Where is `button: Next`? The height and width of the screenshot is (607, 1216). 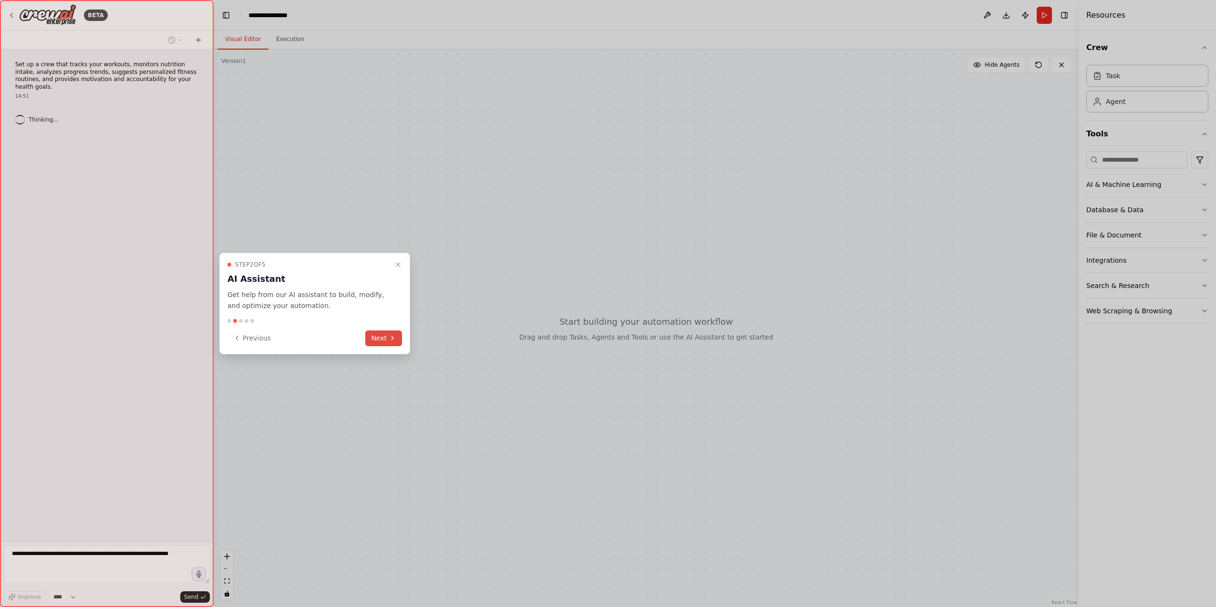 button: Next is located at coordinates (384, 338).